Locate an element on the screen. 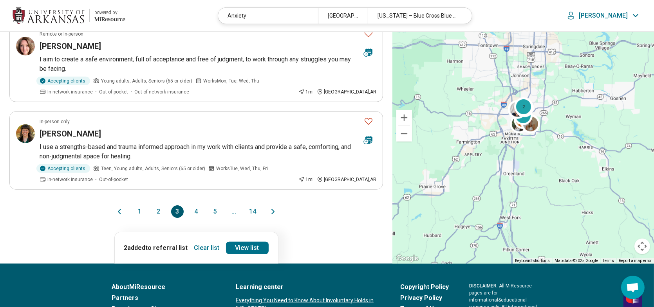 Image resolution: width=654 pixels, height=307 pixels. a: View list is located at coordinates (247, 248).